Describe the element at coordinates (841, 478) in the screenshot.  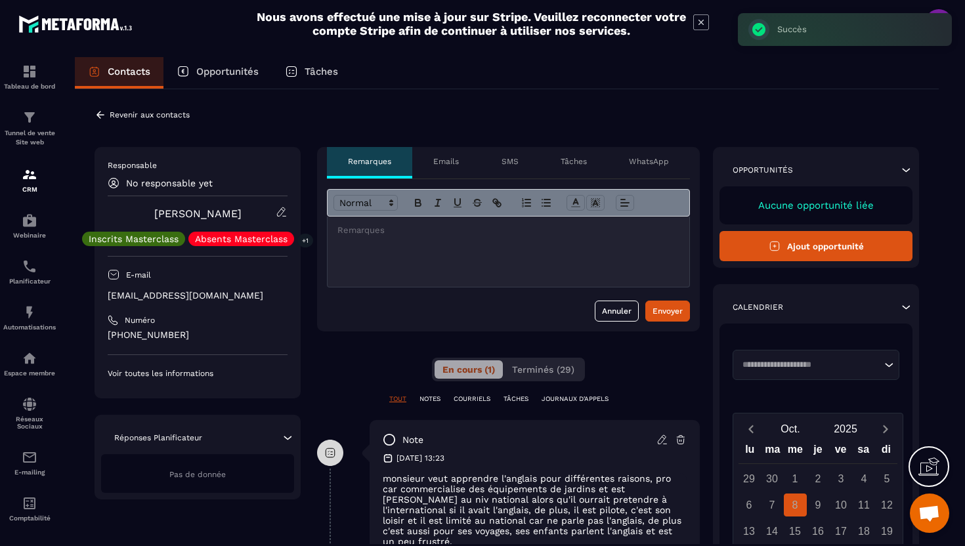
I see `div: 3` at that location.